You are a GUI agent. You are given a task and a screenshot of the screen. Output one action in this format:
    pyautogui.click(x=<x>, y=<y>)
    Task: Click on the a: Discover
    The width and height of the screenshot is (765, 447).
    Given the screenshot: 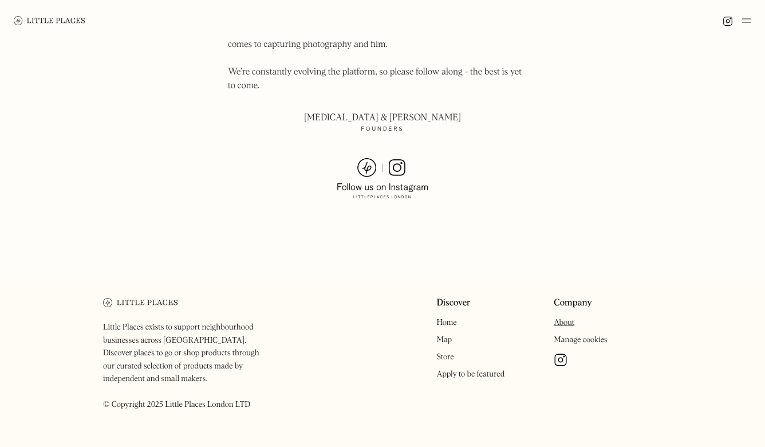 What is the action you would take?
    pyautogui.click(x=453, y=303)
    